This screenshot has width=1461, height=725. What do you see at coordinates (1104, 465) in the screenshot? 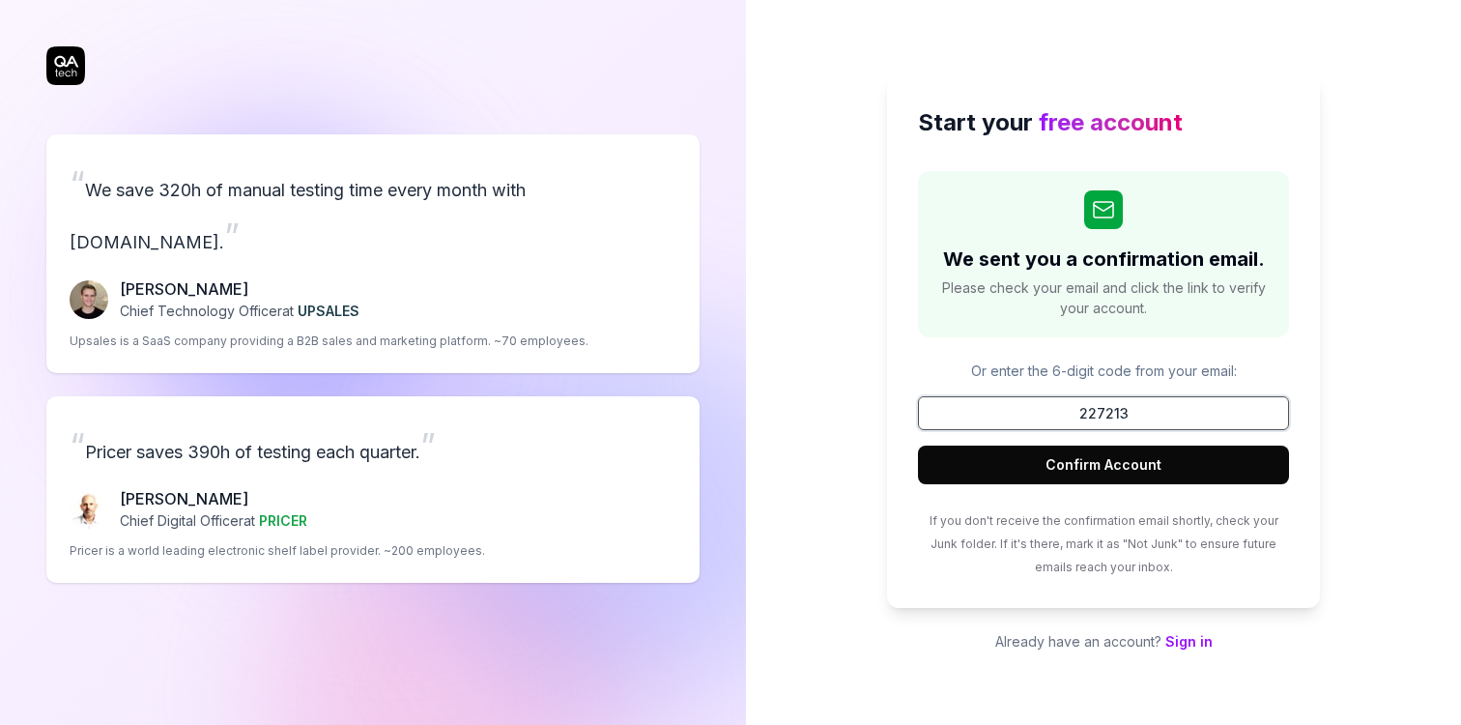
I see `button: Confirm Account` at bounding box center [1104, 465].